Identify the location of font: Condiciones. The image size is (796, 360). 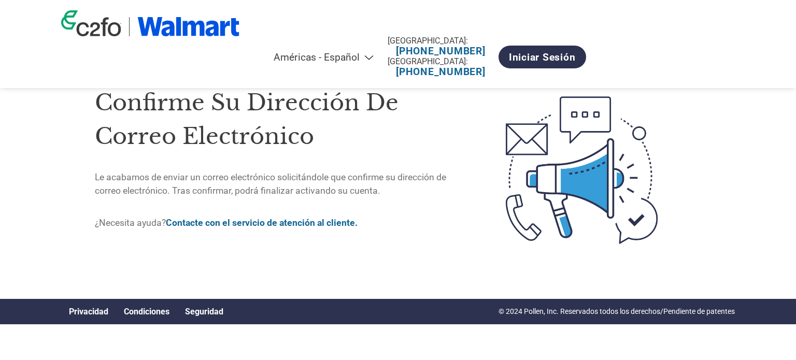
(147, 311).